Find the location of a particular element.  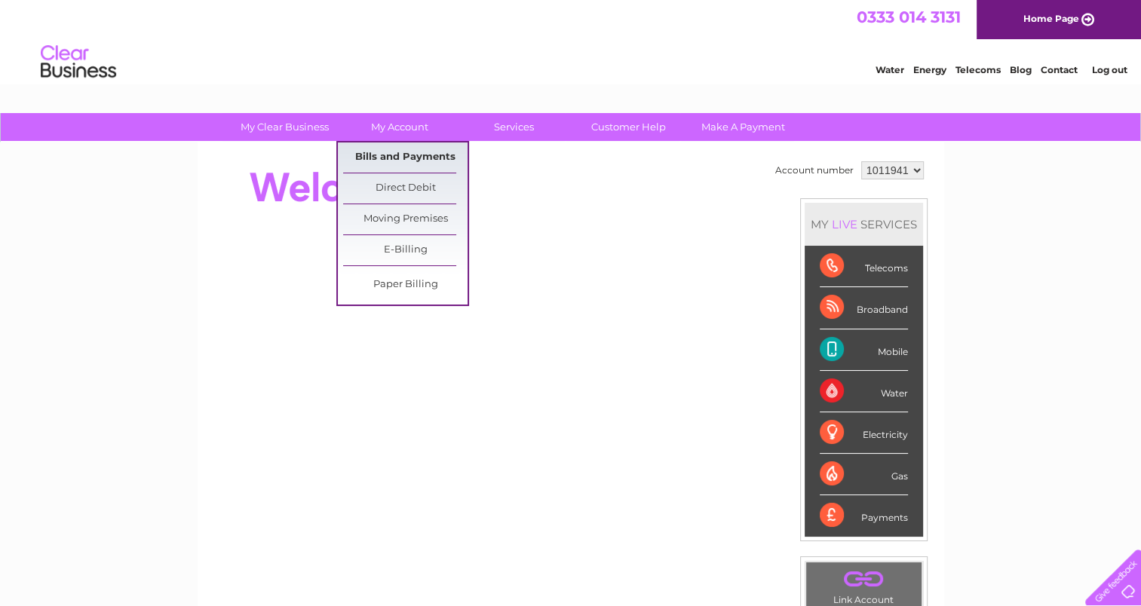

a: Water is located at coordinates (890, 69).